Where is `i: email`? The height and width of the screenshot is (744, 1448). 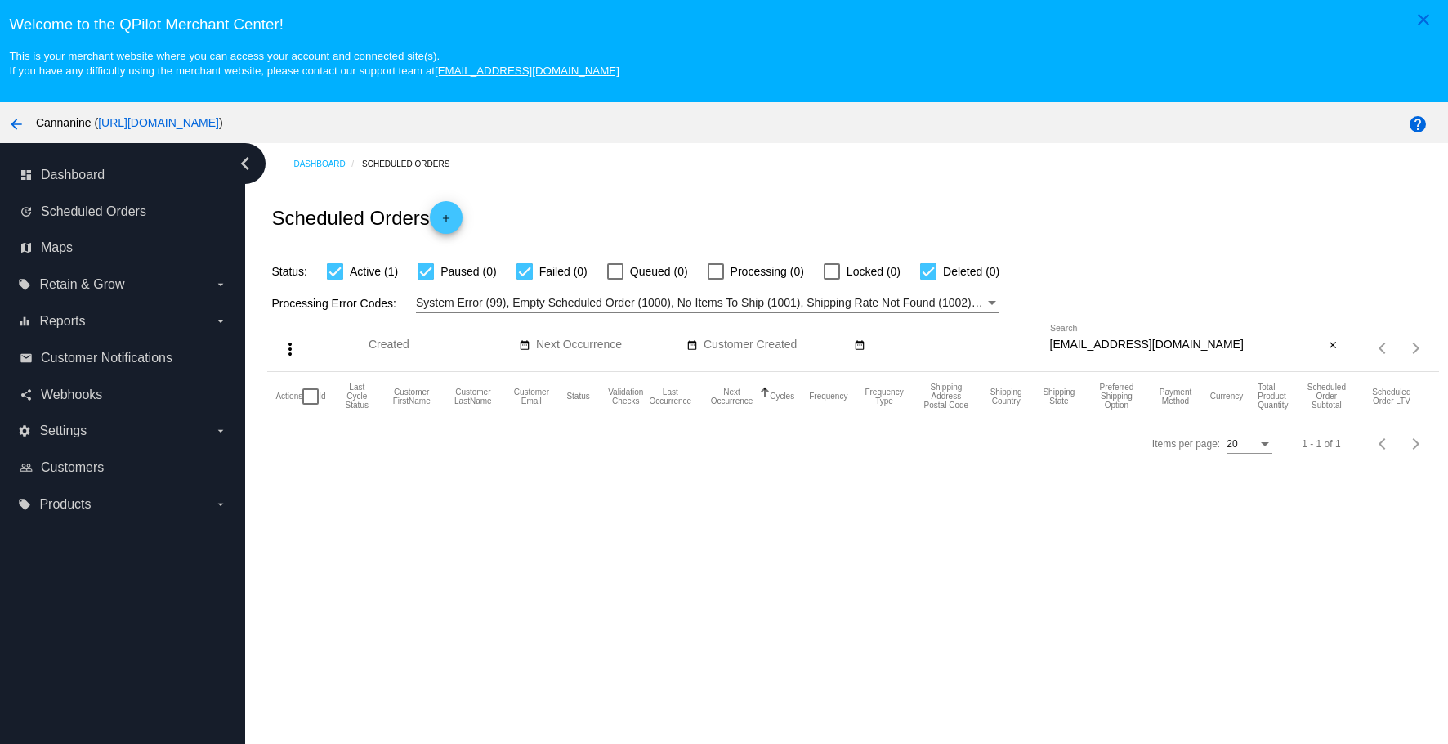
i: email is located at coordinates (26, 358).